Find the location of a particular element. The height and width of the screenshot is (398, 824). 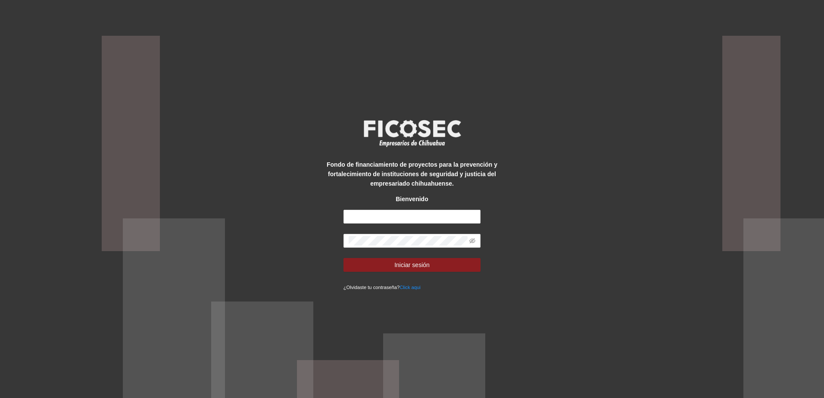

strong: Fondo de financiamiento de proyectos para la prevención y fortalecimiento de instituciones de seg... is located at coordinates (412, 174).